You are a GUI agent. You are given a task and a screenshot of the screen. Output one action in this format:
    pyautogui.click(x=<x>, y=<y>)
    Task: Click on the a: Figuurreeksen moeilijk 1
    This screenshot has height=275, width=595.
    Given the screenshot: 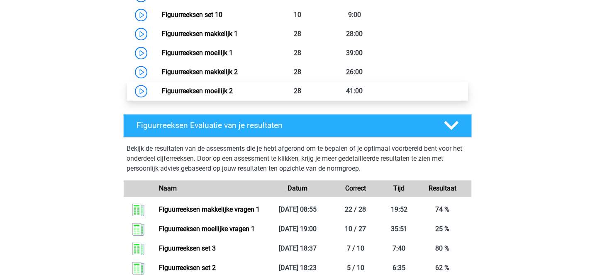 What is the action you would take?
    pyautogui.click(x=197, y=53)
    